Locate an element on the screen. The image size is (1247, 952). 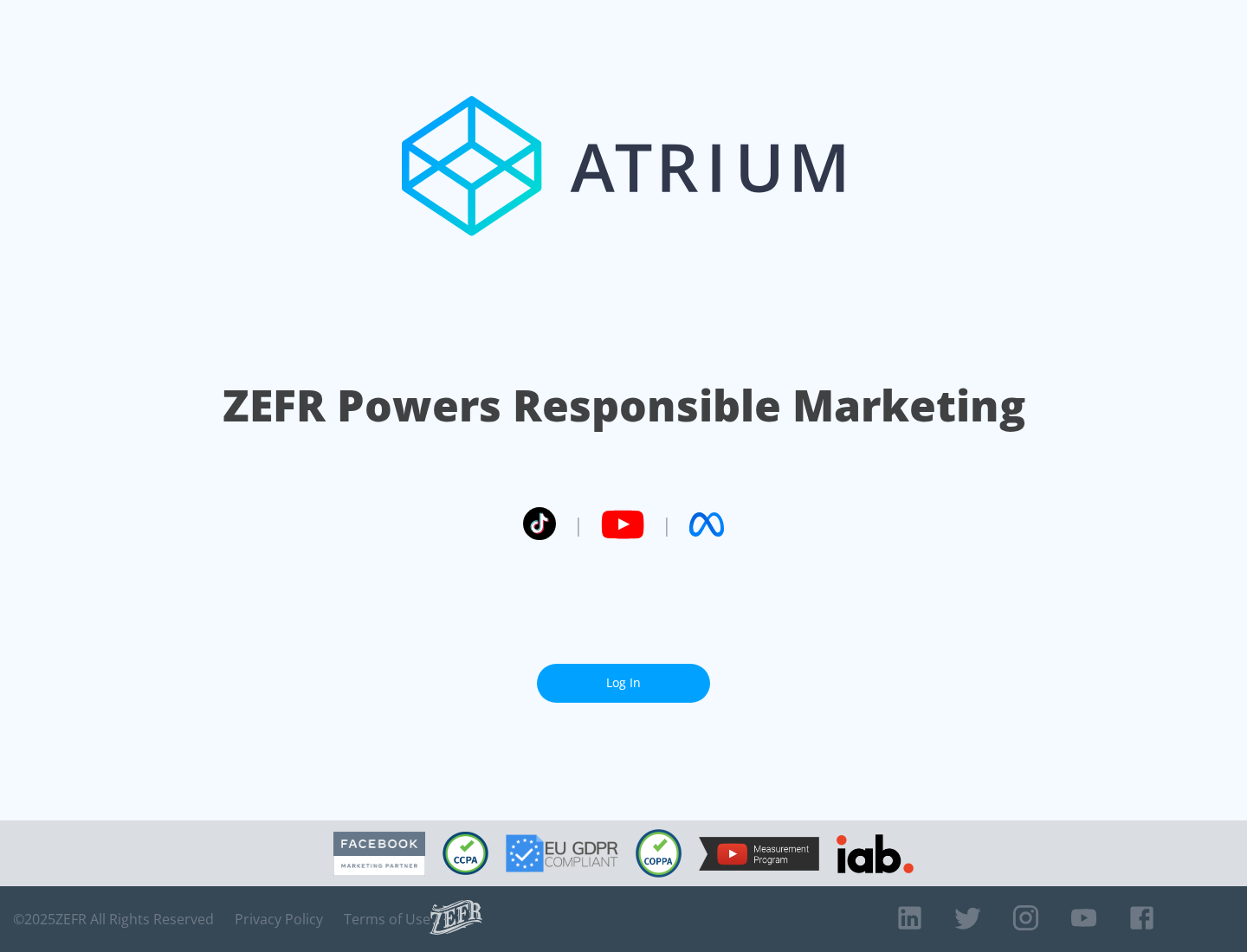
a: Privacy Policy is located at coordinates (279, 919).